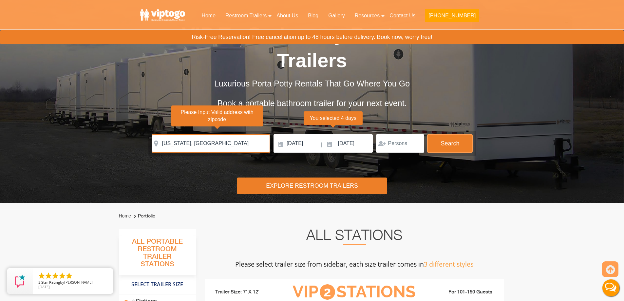 The height and width of the screenshot is (301, 624). I want to click on a: About Us, so click(287, 16).